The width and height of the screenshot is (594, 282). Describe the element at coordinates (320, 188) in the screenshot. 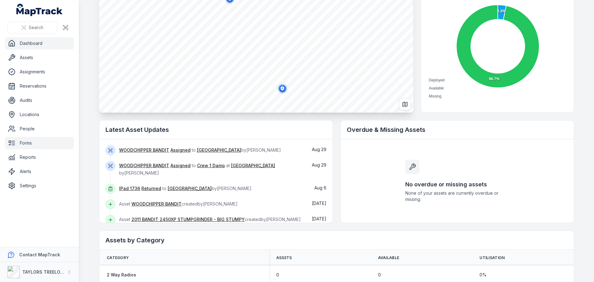

I see `span: Aug 6` at that location.